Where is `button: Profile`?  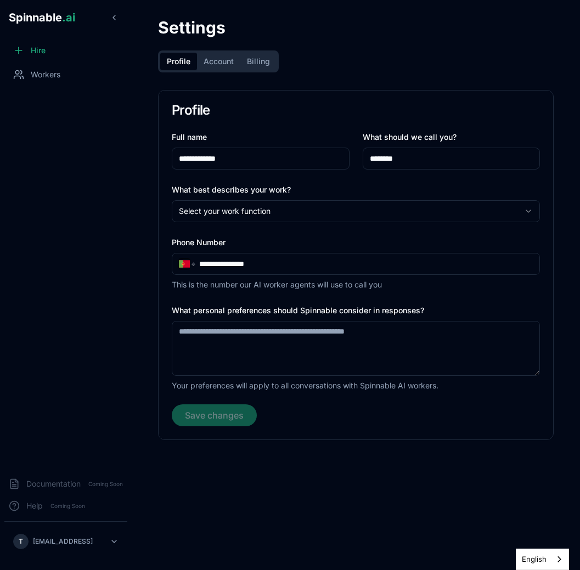 button: Profile is located at coordinates (178, 61).